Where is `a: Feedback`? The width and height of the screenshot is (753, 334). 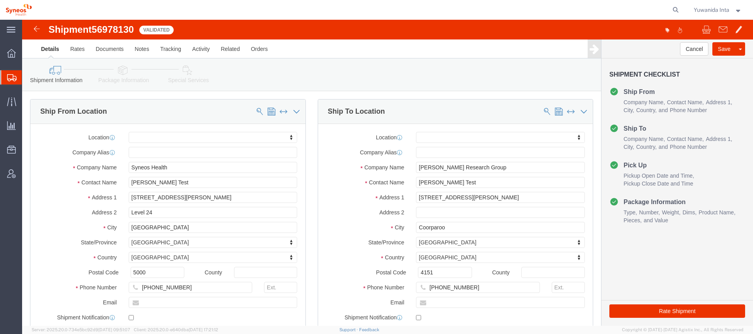 a: Feedback is located at coordinates (369, 329).